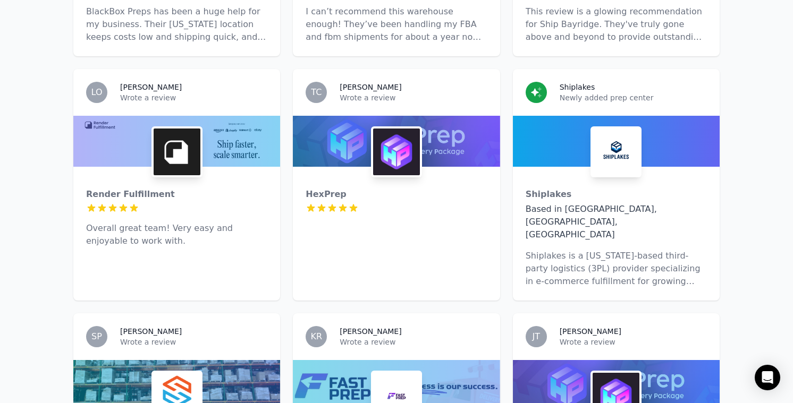 This screenshot has width=793, height=403. What do you see at coordinates (97, 337) in the screenshot?
I see `span: SP` at bounding box center [97, 337].